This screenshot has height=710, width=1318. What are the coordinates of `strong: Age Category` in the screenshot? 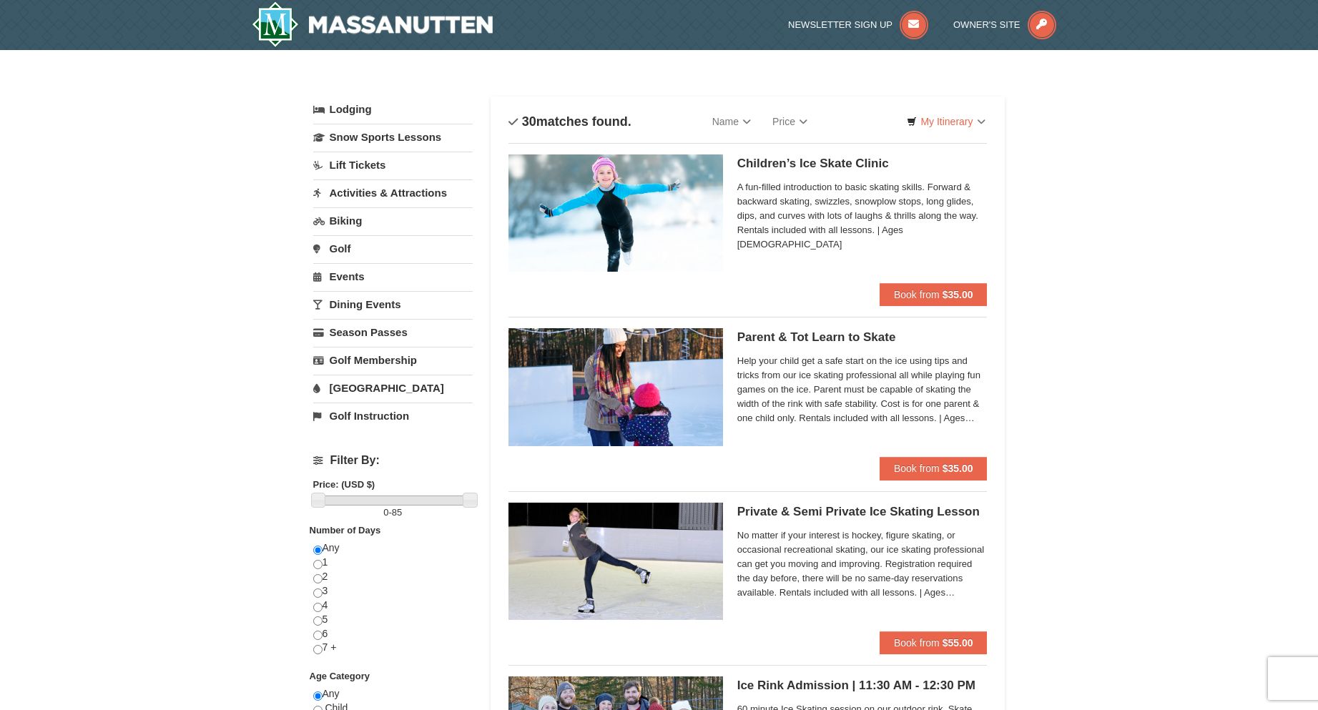 It's located at (340, 676).